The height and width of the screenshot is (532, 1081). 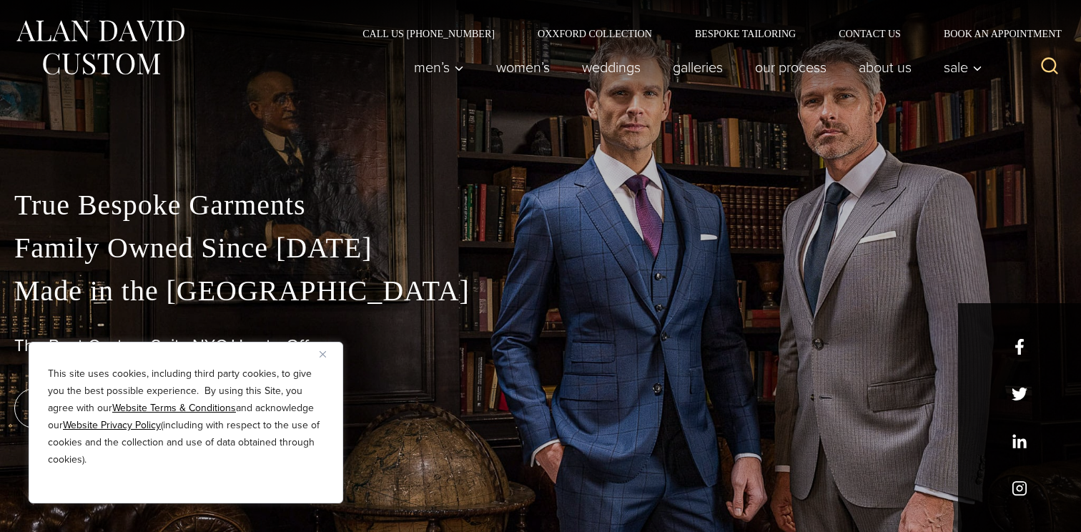 What do you see at coordinates (791, 67) in the screenshot?
I see `a: Our Process` at bounding box center [791, 67].